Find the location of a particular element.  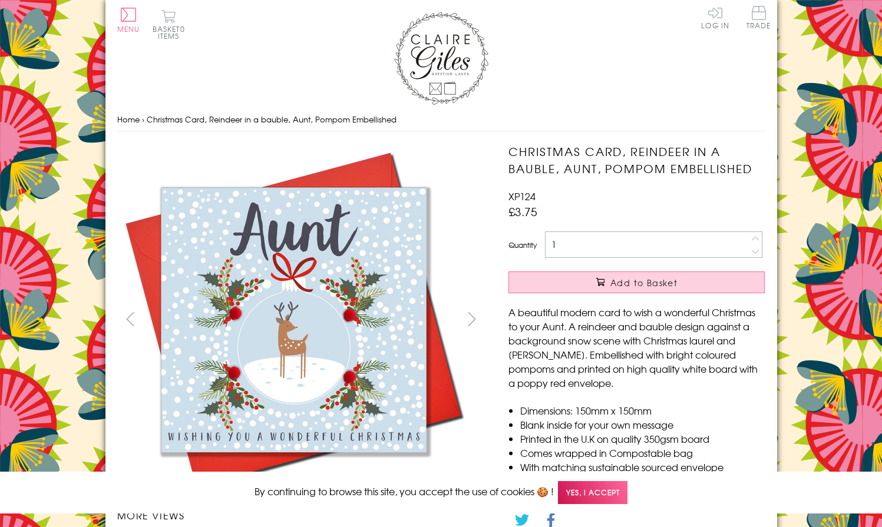

span: XP124 is located at coordinates (522, 196).